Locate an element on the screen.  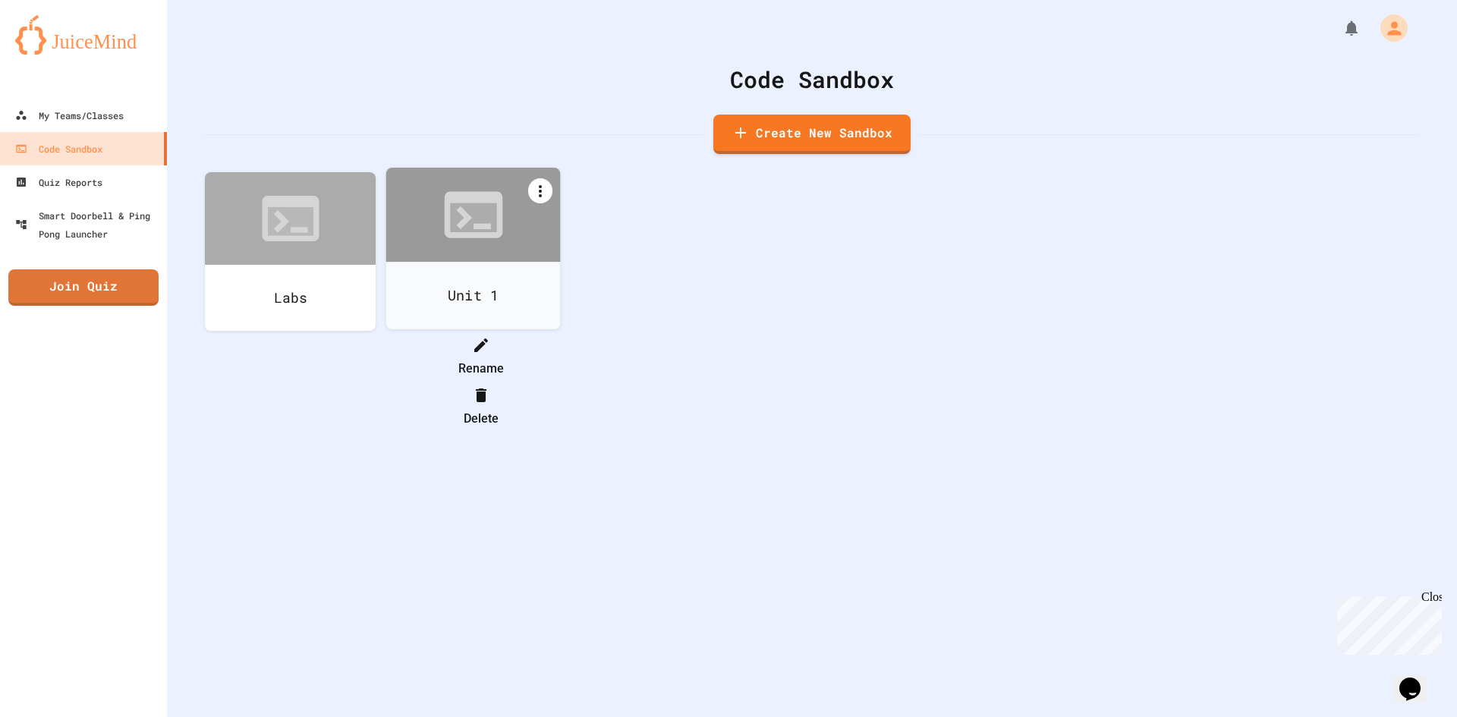
li: Delete is located at coordinates (480, 407).